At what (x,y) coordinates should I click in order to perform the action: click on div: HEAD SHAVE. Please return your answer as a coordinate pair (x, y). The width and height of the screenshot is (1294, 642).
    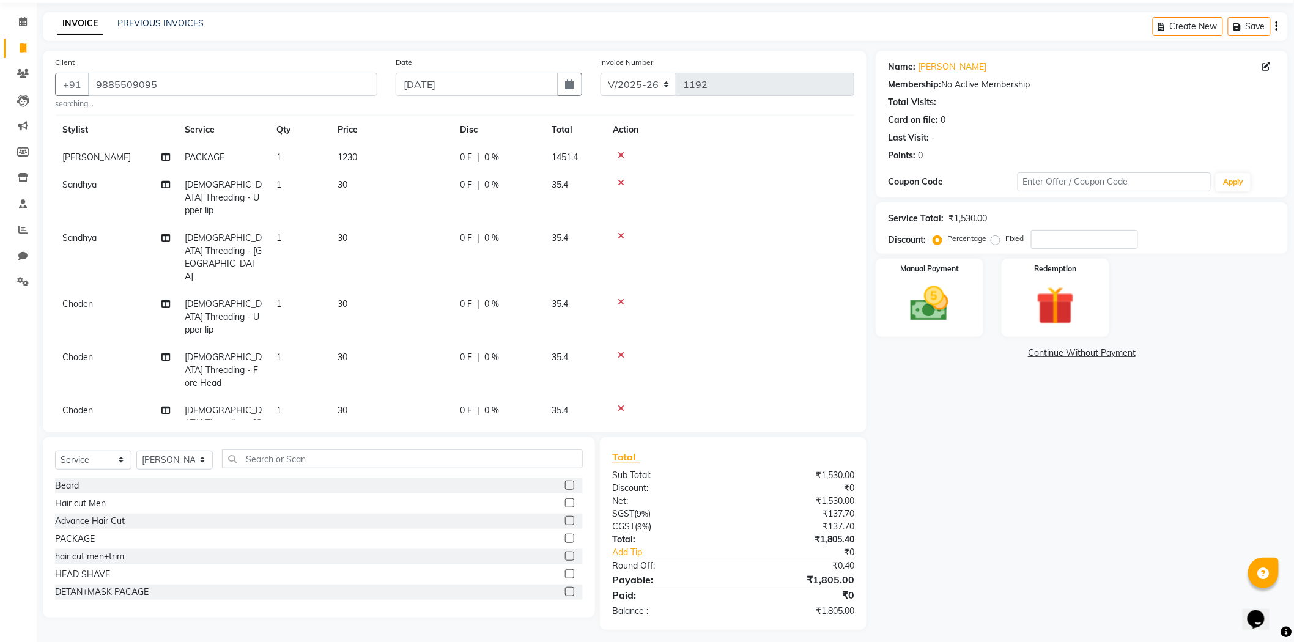
    Looking at the image, I should click on (83, 574).